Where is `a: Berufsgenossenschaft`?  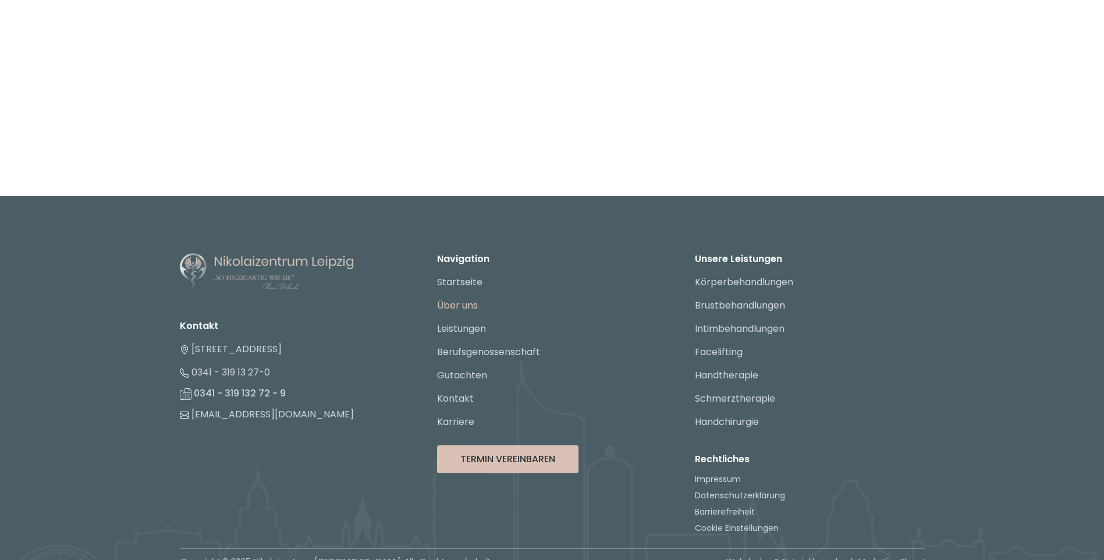
a: Berufsgenossenschaft is located at coordinates (488, 352).